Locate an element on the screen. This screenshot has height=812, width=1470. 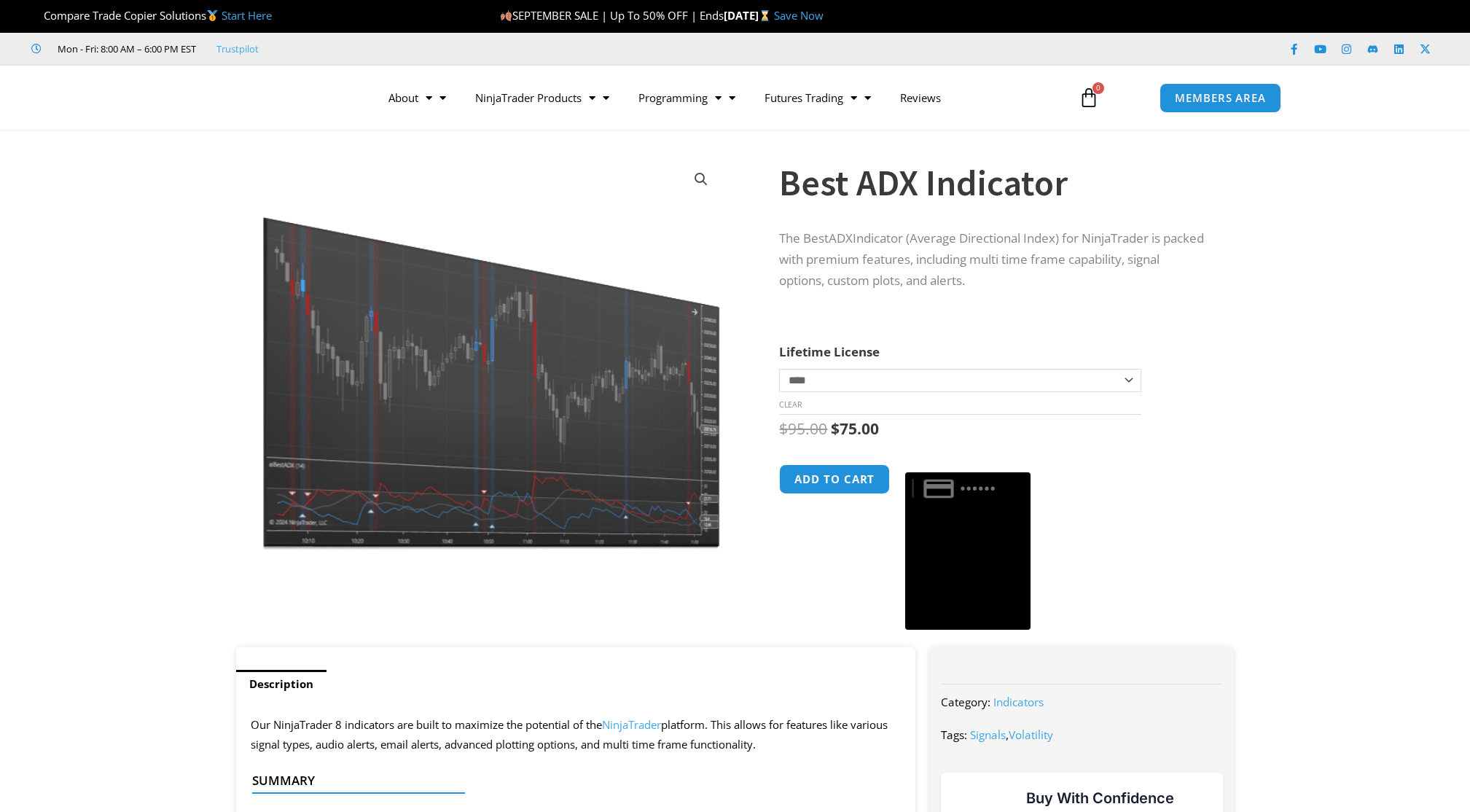
span: ADX is located at coordinates (840, 238).